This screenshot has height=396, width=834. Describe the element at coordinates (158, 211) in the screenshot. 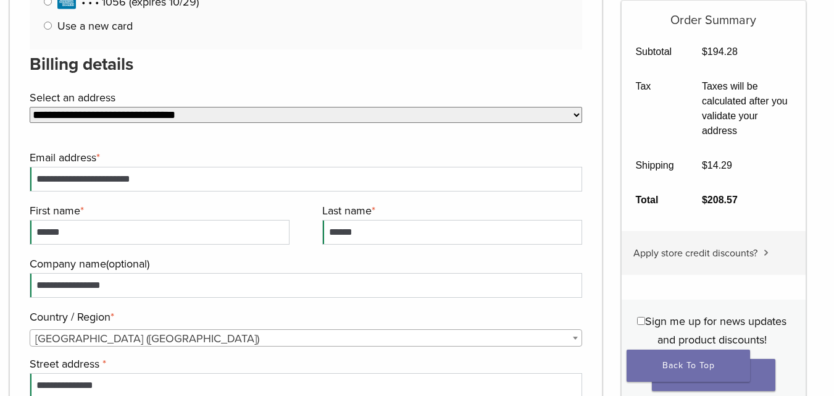

I see `label: First name` at that location.